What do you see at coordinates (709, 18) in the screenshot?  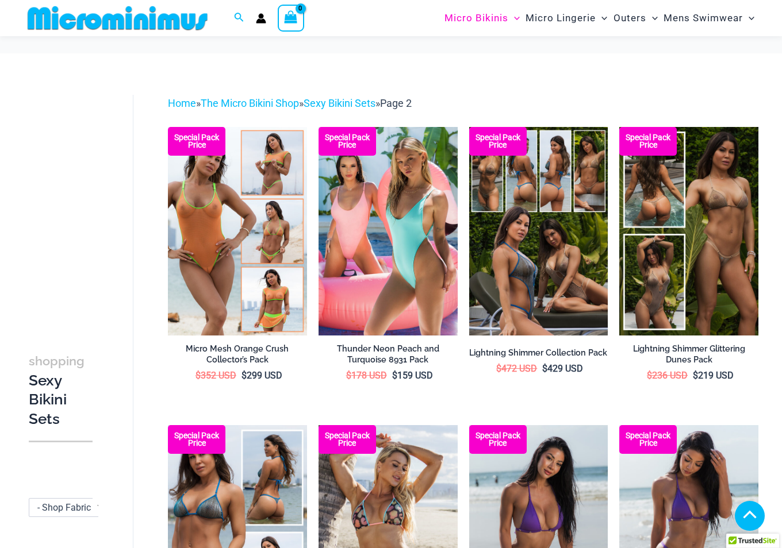 I see `a: Mens SwimwearMenu ToggleMenu Toggle` at bounding box center [709, 18].